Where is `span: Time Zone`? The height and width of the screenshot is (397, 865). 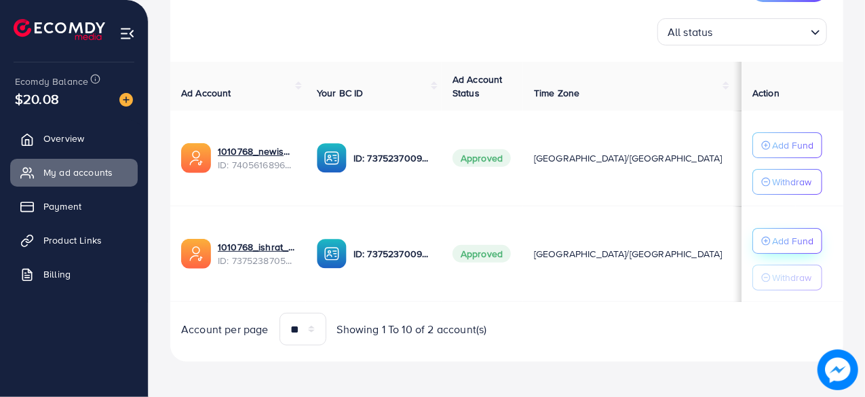
span: Time Zone is located at coordinates (556, 93).